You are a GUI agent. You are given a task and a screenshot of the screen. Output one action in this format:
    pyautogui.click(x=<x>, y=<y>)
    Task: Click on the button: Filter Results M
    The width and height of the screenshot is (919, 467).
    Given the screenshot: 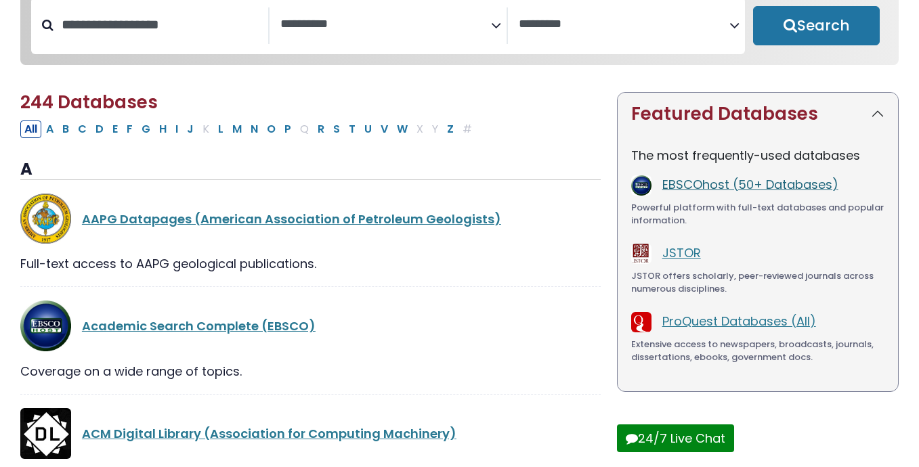 What is the action you would take?
    pyautogui.click(x=237, y=129)
    